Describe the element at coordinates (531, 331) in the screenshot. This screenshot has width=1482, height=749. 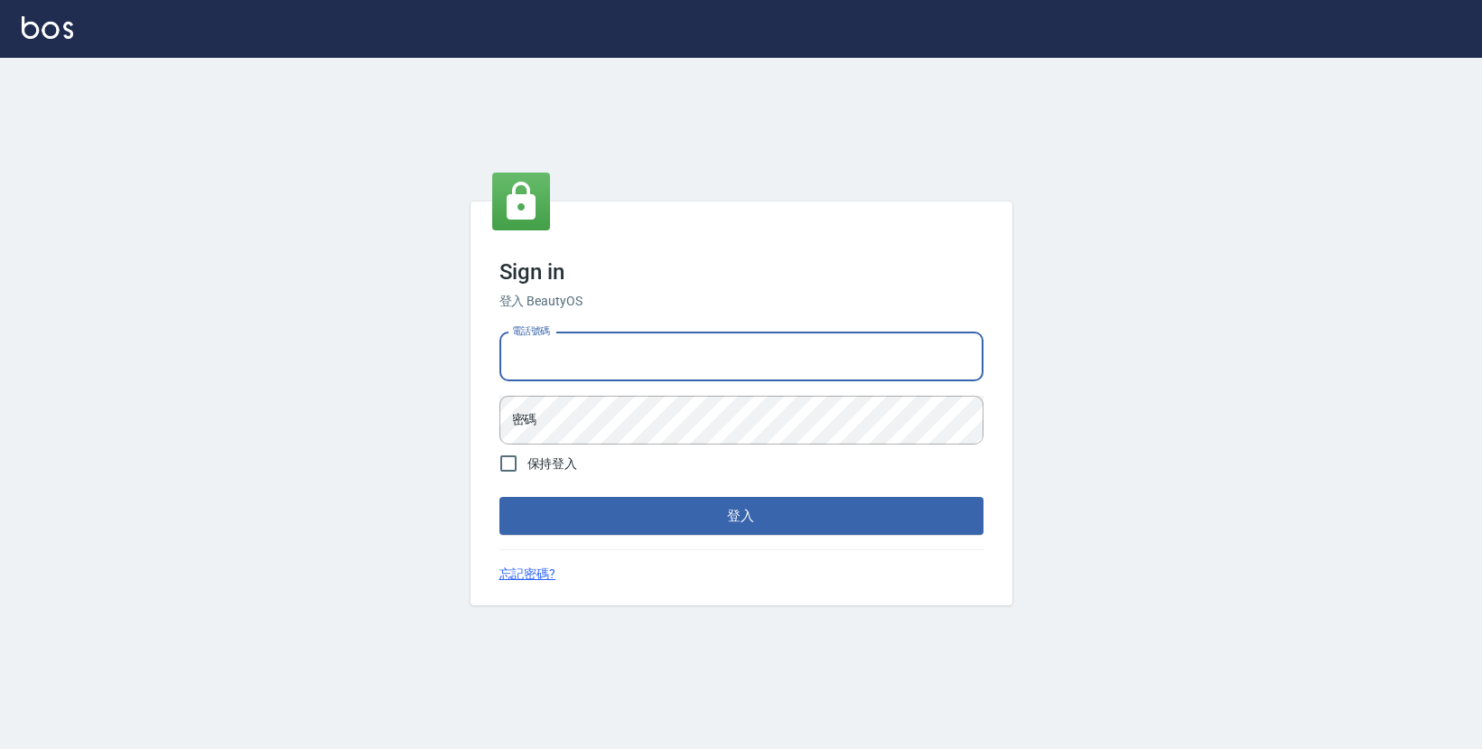
I see `label: 電話號碼` at that location.